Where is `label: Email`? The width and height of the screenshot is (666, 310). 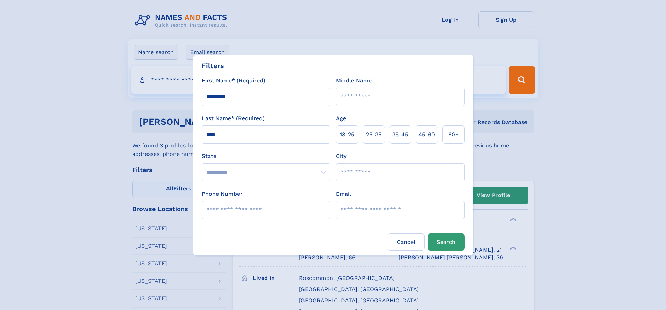 label: Email is located at coordinates (343, 194).